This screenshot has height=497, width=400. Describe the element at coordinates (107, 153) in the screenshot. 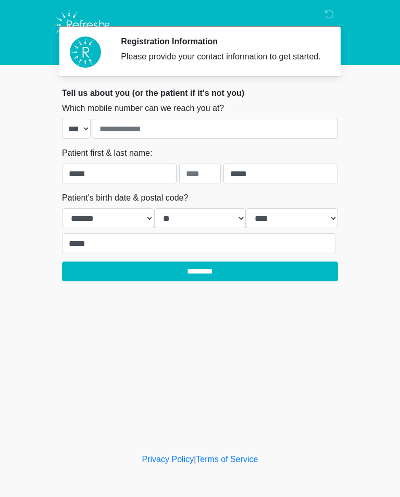

I see `label: Patient first & last name:` at that location.